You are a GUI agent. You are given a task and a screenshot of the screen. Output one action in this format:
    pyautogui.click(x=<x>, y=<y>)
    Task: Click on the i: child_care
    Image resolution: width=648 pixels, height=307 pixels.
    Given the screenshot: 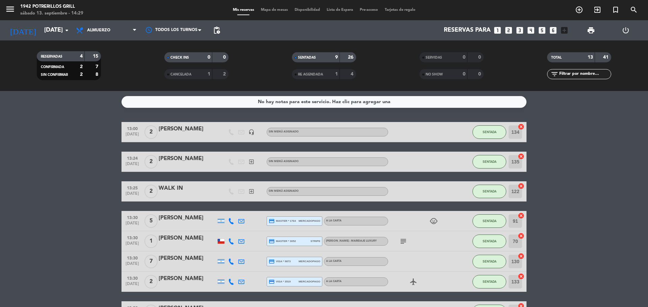 What is the action you would take?
    pyautogui.click(x=433, y=221)
    